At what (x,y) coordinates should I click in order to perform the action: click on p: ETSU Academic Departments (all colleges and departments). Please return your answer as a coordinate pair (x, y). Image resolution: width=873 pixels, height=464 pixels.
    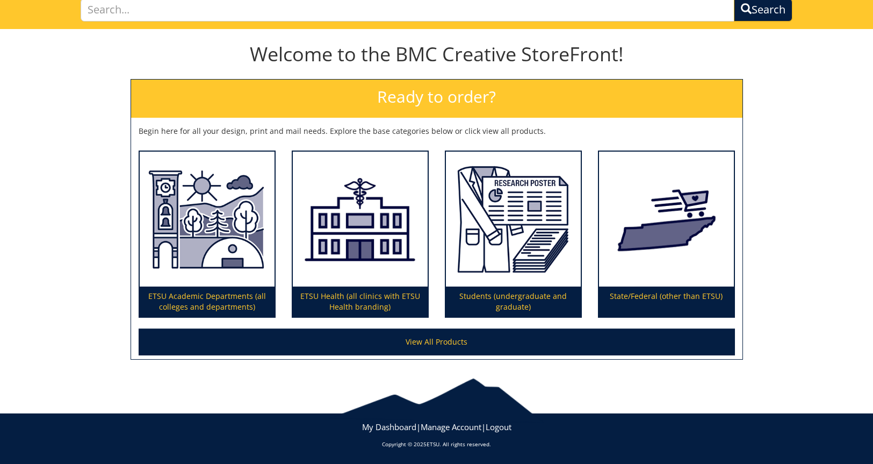
    Looking at the image, I should click on (207, 301).